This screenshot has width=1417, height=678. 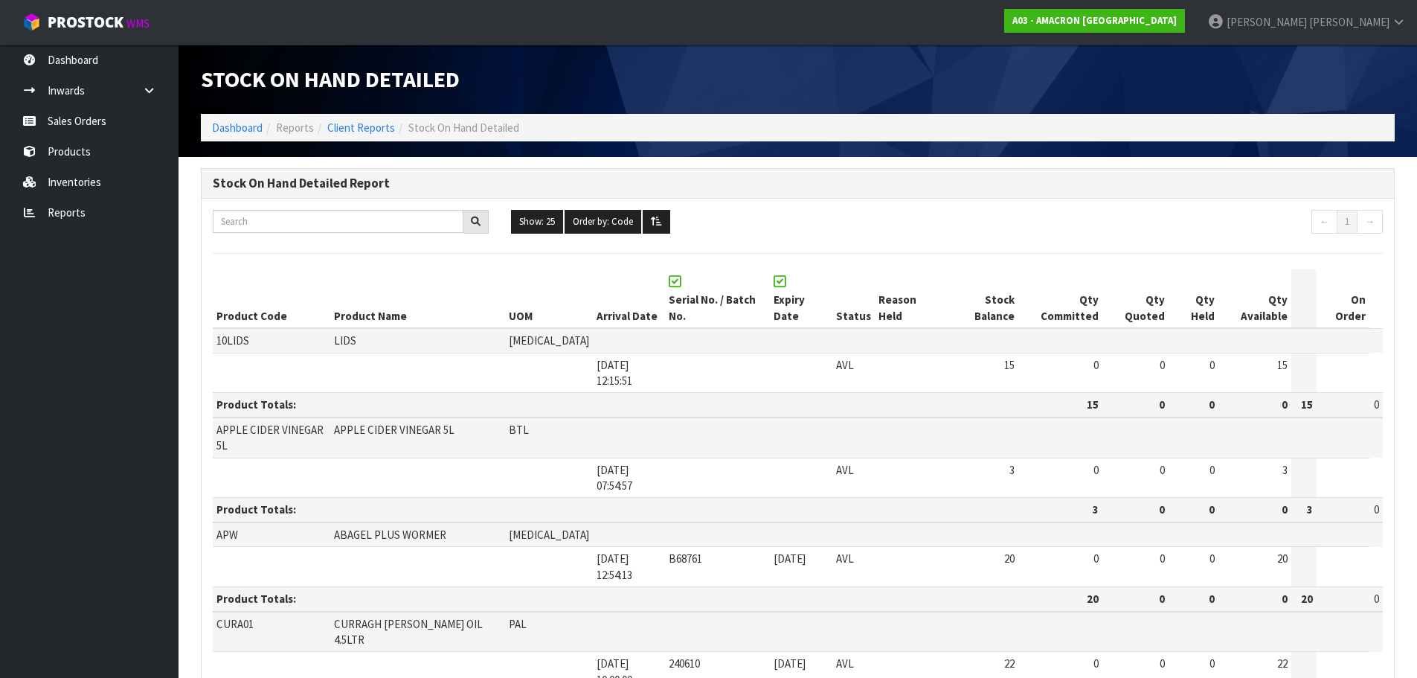 I want to click on th: Reason Held, so click(x=909, y=298).